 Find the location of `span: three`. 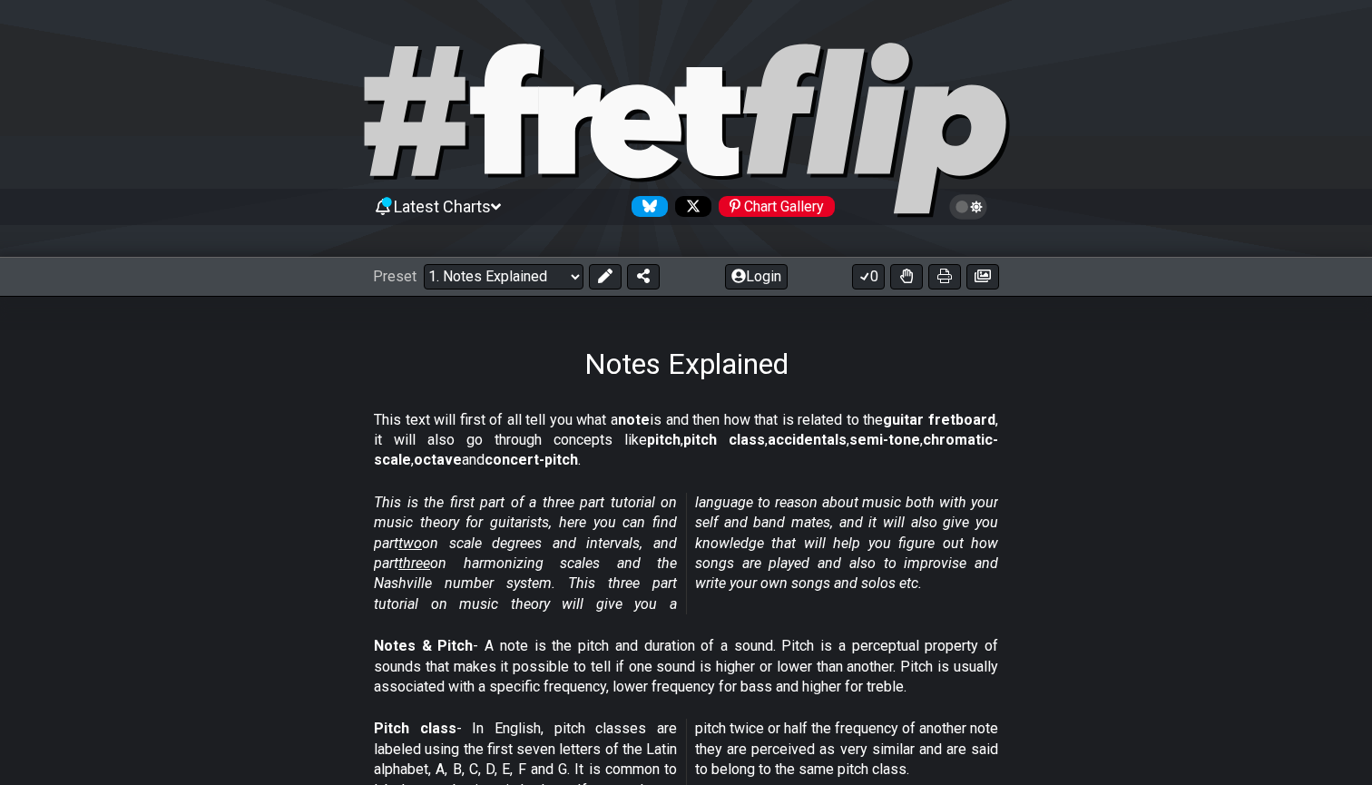

span: three is located at coordinates (414, 562).